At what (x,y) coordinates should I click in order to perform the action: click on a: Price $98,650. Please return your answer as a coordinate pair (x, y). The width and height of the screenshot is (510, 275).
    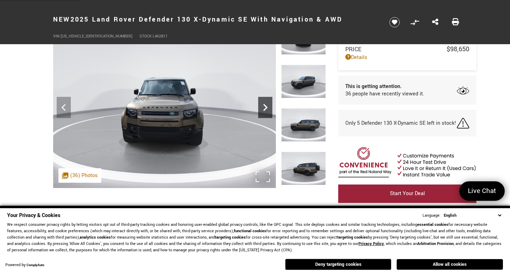
    Looking at the image, I should click on (407, 49).